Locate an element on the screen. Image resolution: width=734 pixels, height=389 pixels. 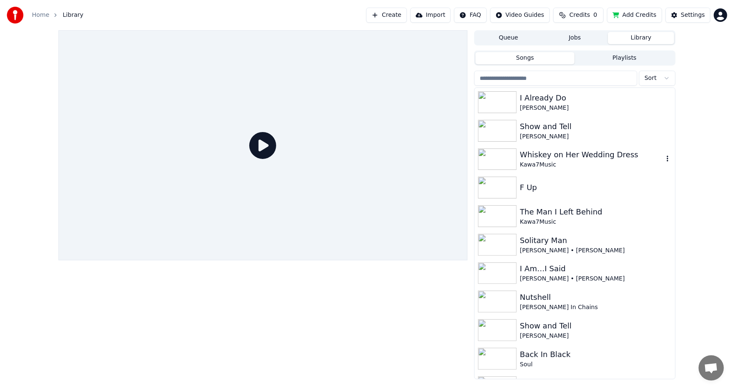
div: Settings is located at coordinates (693, 15).